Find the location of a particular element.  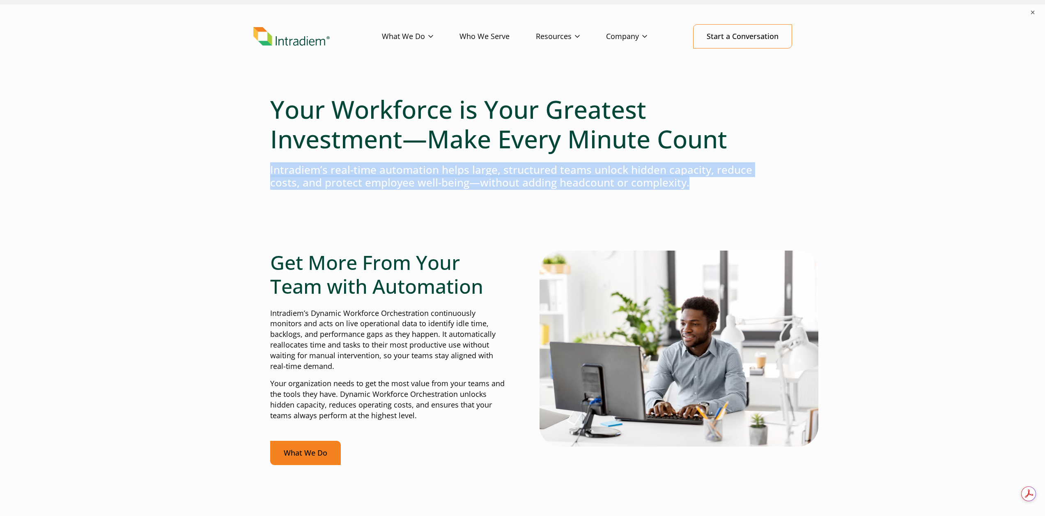

a: Link to homepage of Intradiem is located at coordinates (318, 37).